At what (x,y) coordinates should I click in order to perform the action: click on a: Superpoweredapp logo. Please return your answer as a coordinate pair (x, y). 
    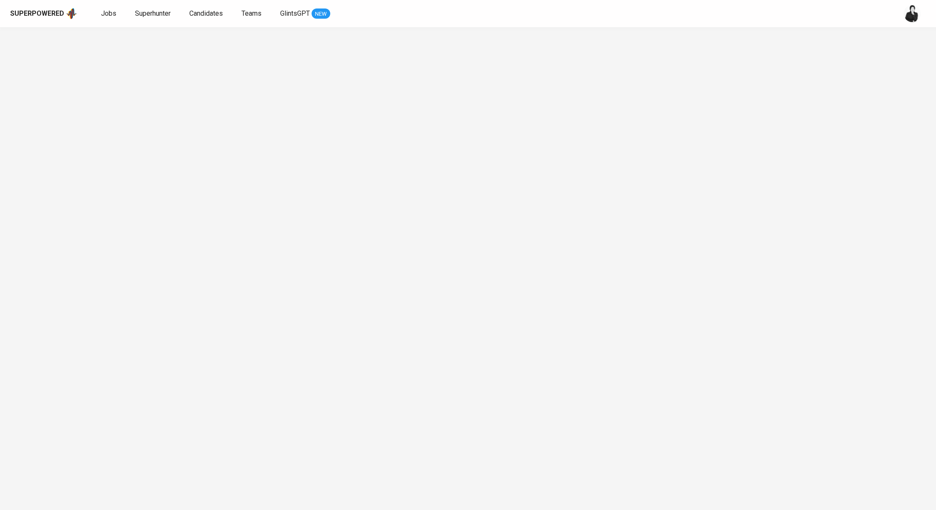
    Looking at the image, I should click on (44, 14).